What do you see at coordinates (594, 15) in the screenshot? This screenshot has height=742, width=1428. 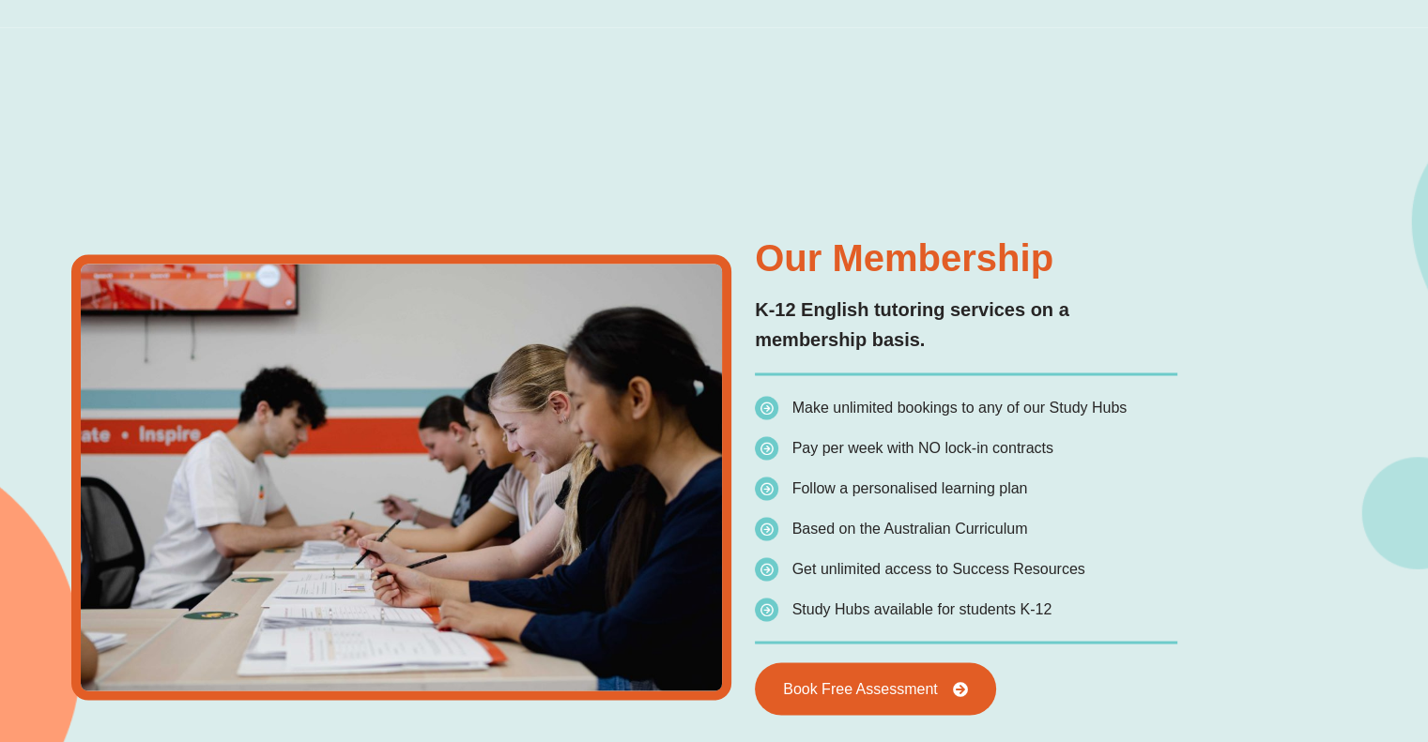 I see `button: Add or edit images` at bounding box center [594, 15].